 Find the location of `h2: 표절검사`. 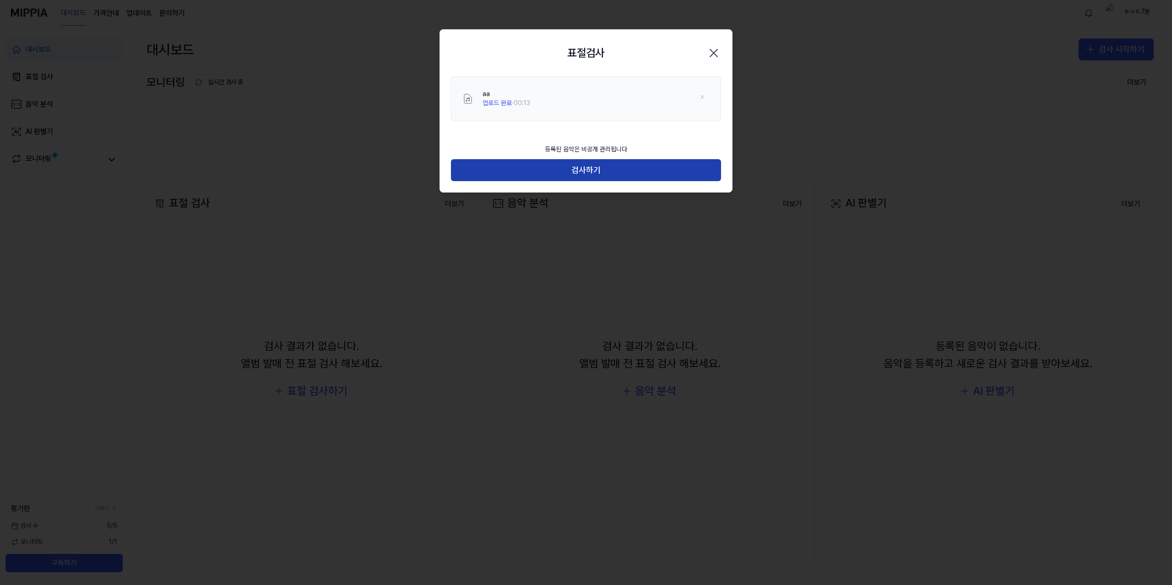

h2: 표절검사 is located at coordinates (586, 53).